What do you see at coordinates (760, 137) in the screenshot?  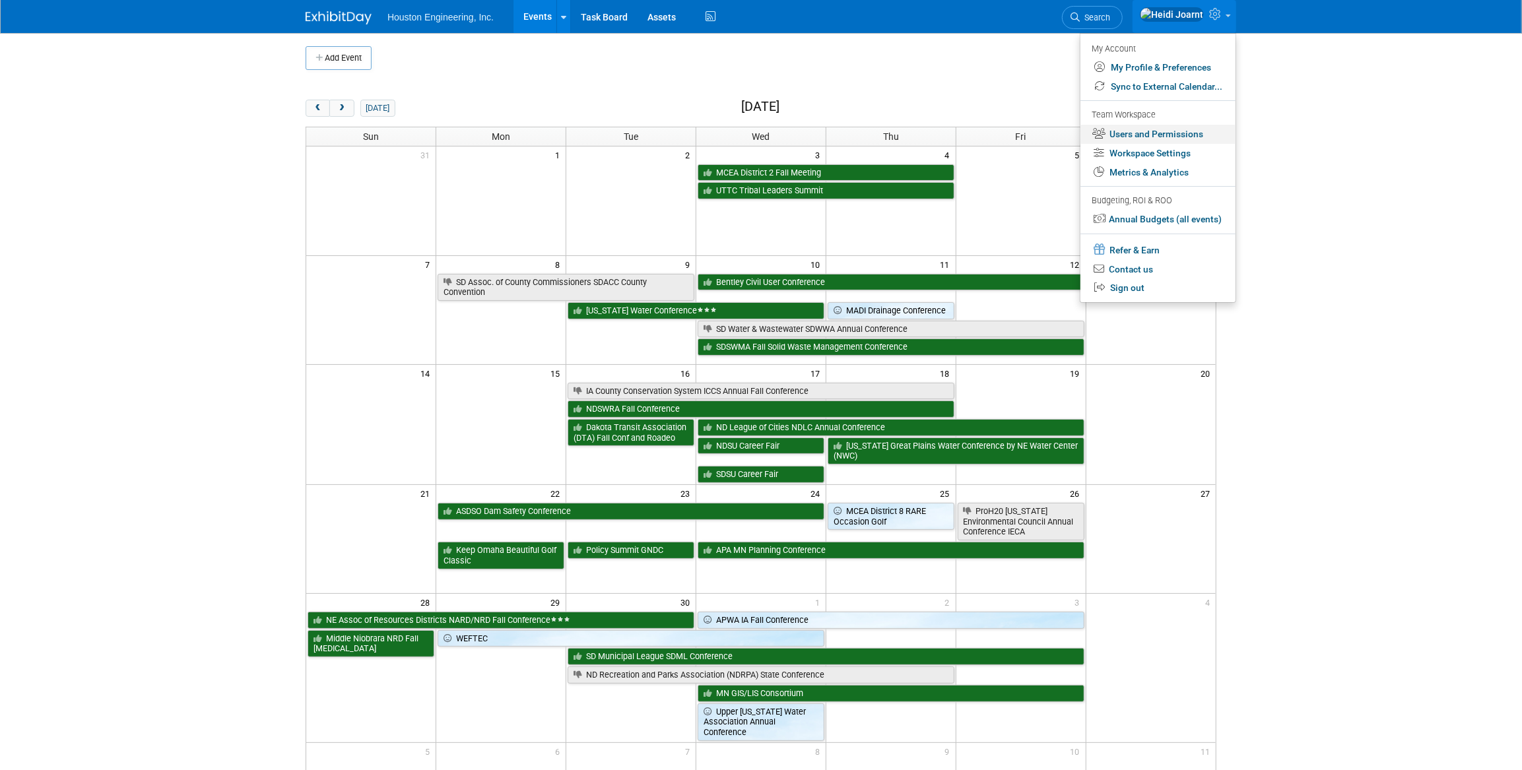 I see `span: Wed` at bounding box center [760, 137].